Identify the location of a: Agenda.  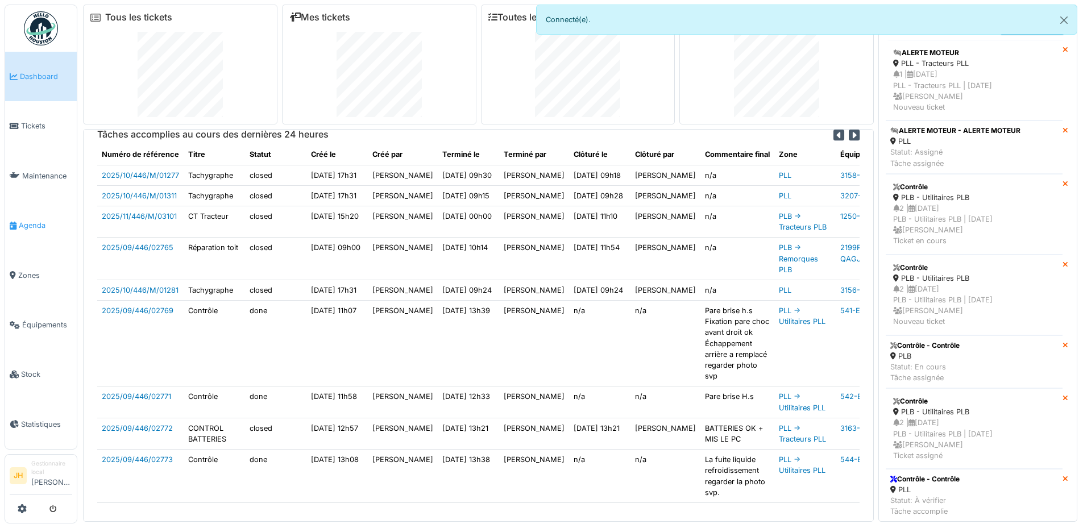
(41, 225).